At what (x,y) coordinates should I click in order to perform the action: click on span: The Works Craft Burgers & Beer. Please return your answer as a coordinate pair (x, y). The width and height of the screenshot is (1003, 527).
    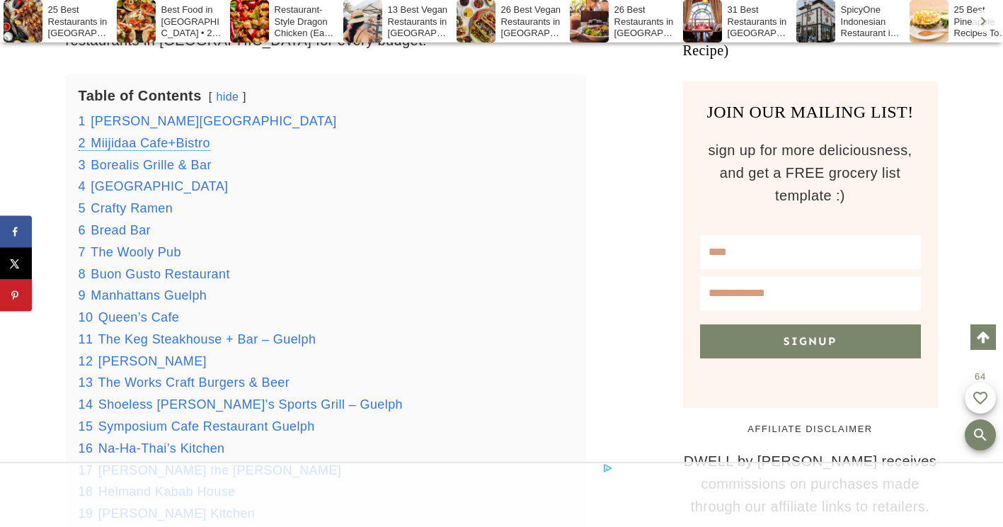
    Looking at the image, I should click on (193, 382).